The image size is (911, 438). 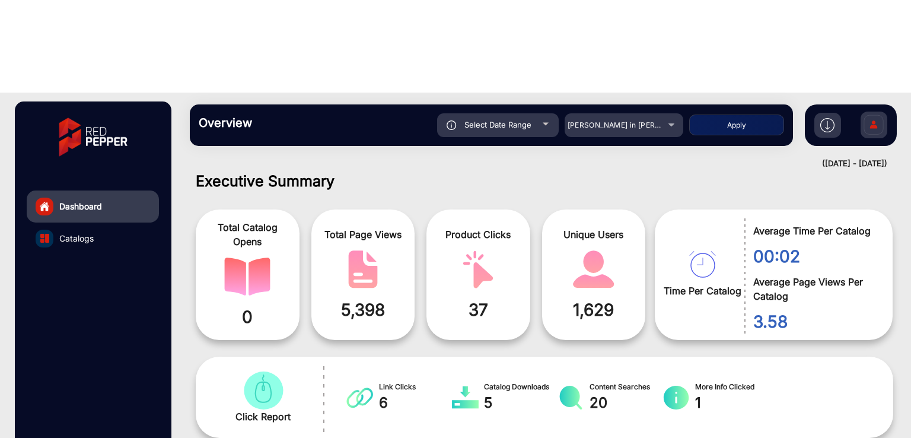 I want to click on img: Sign%20Up.svg, so click(x=873, y=126).